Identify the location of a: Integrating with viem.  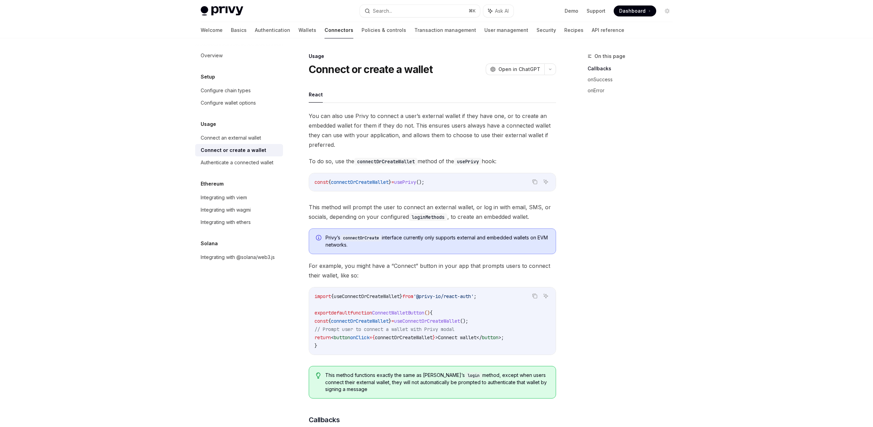
(239, 198).